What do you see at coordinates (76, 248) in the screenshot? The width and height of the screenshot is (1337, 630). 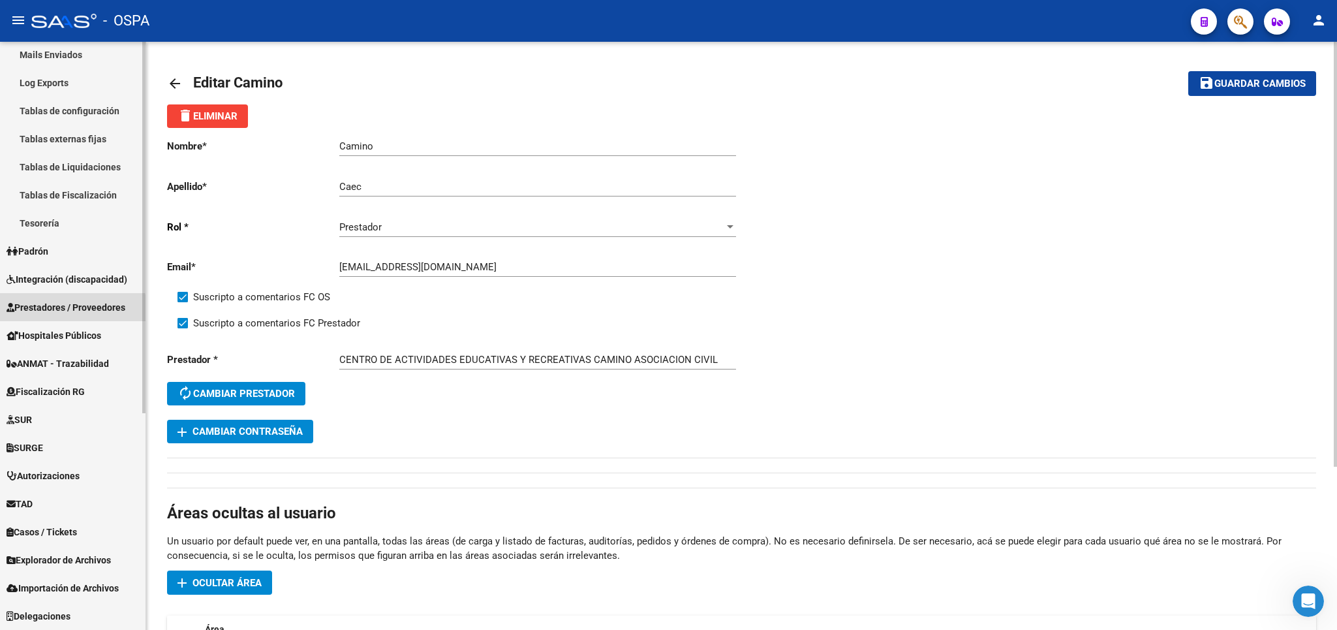 I see `div: Soporte` at bounding box center [76, 248].